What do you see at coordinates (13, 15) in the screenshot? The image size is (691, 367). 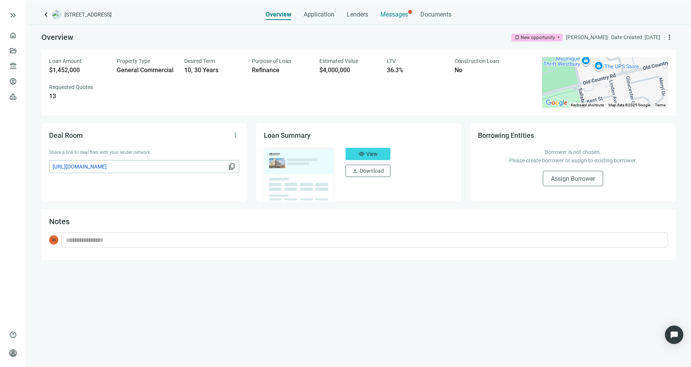 I see `button: keyboard_double_arrow_right` at bounding box center [13, 15].